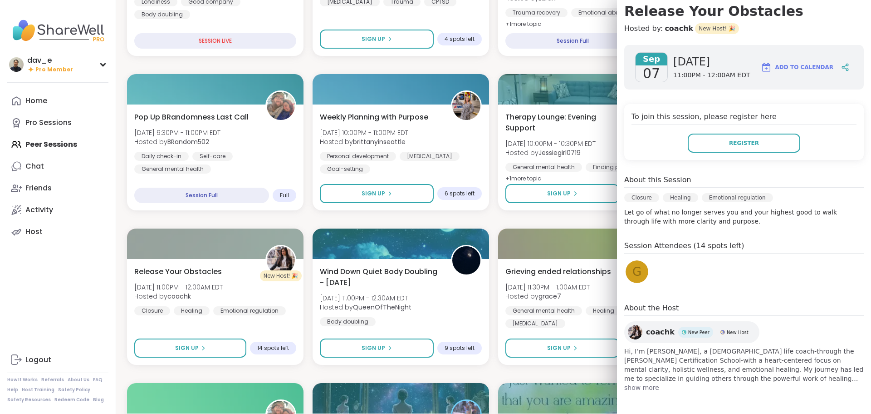 The height and width of the screenshot is (414, 871). I want to click on a: Friends, so click(58, 188).